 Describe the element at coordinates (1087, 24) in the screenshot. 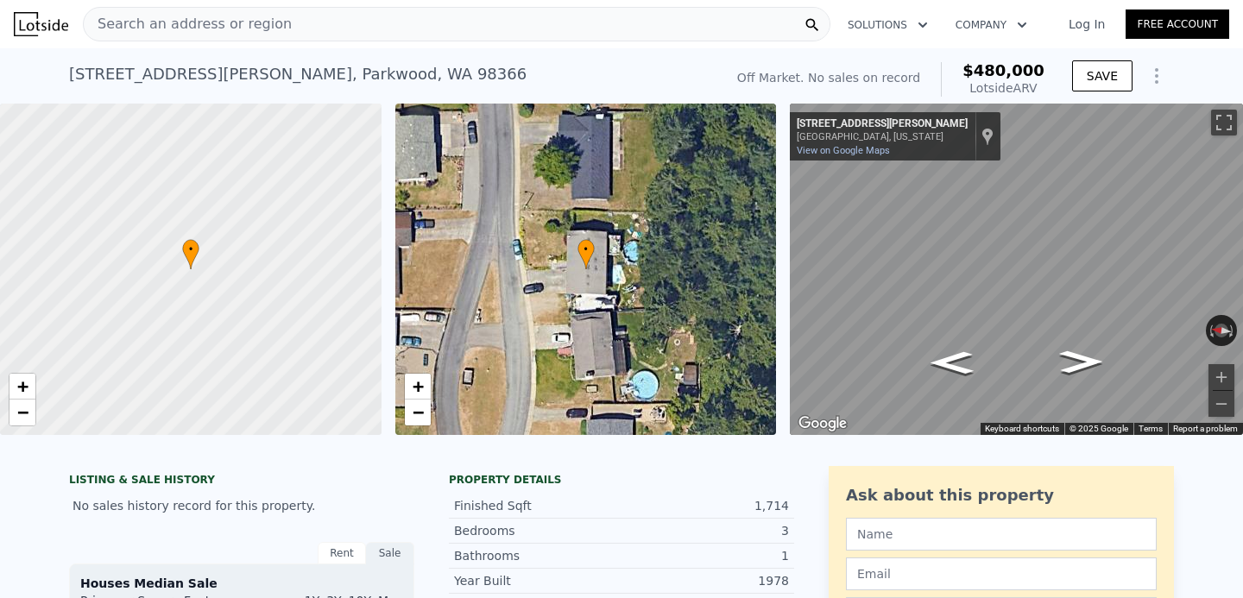

I see `a: Log In` at that location.